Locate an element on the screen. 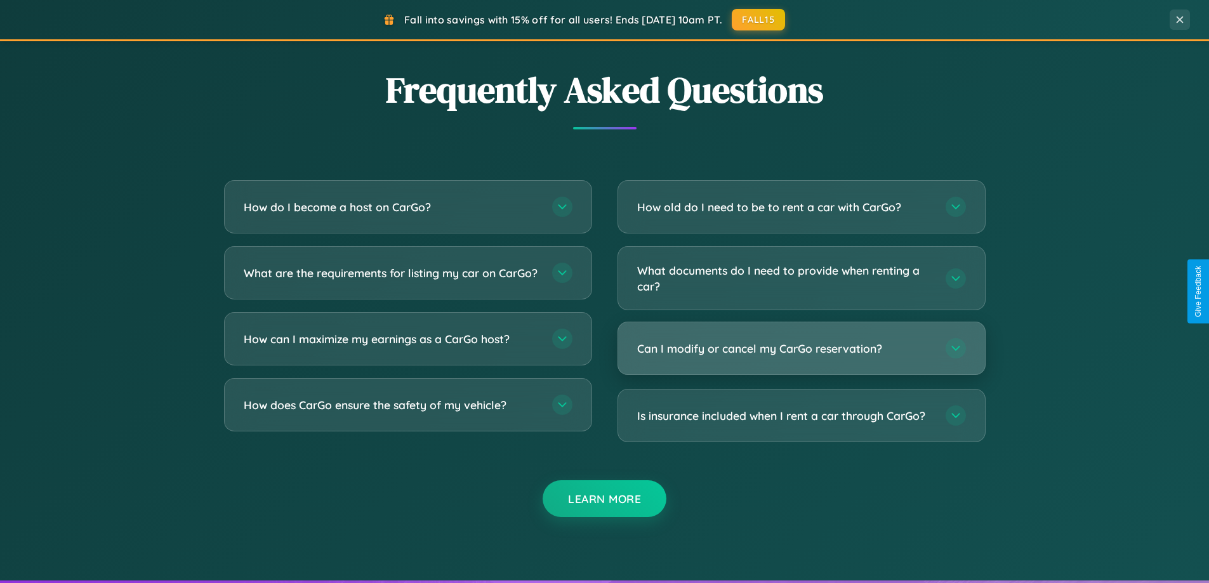 The image size is (1209, 583). button: Learn More is located at coordinates (604, 499).